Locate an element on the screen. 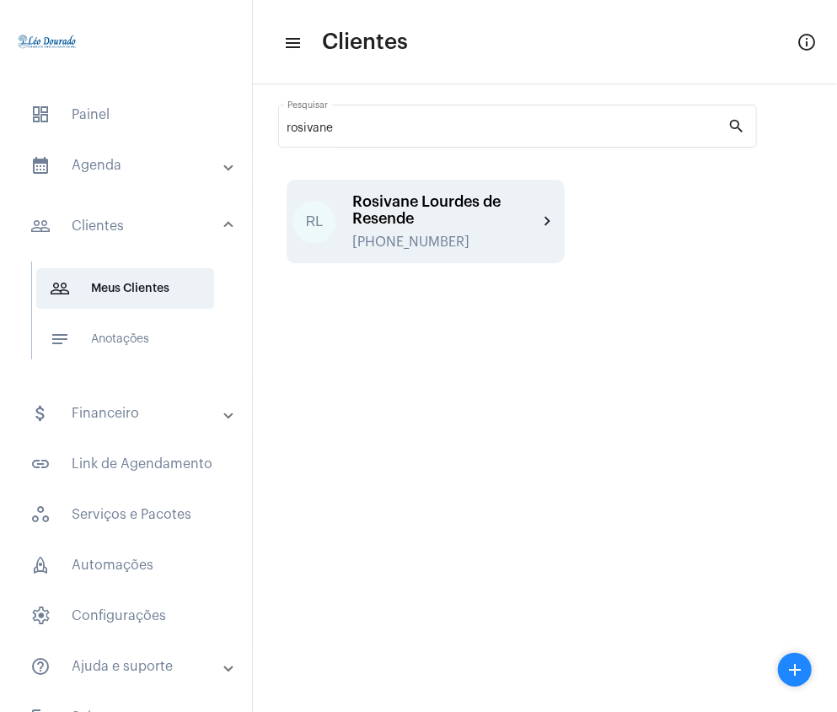  mat-icon: chevron_right is located at coordinates (548, 222).